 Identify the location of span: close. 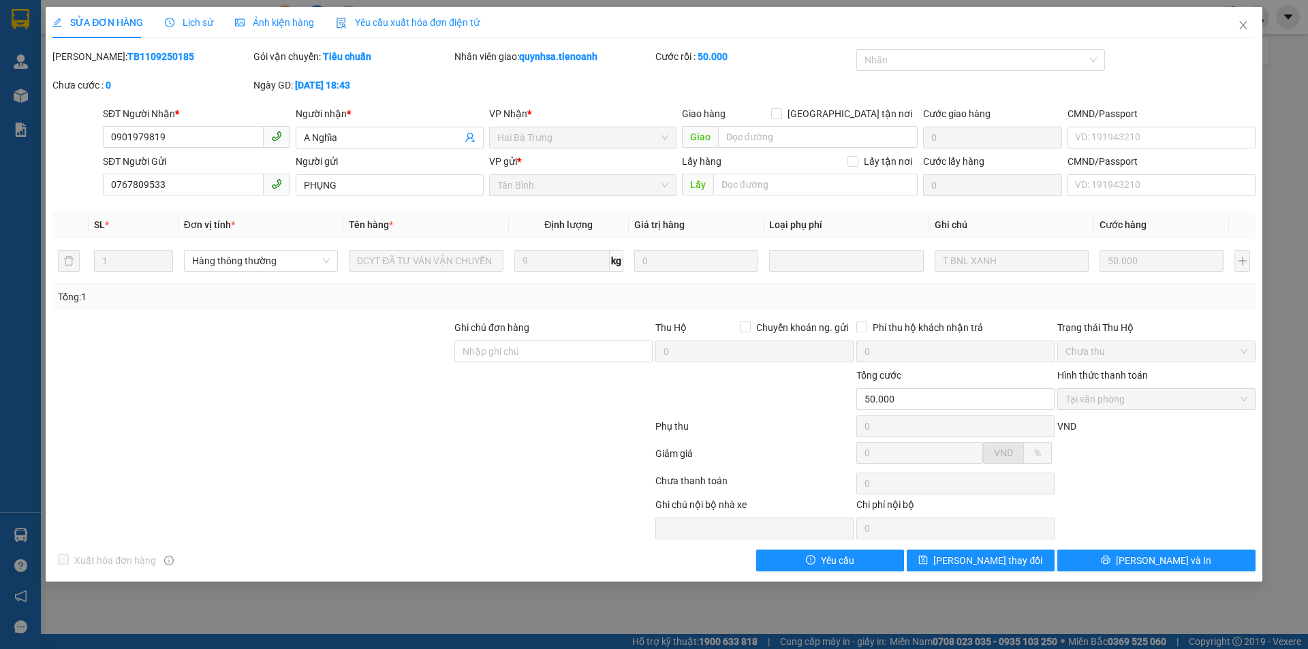
(1243, 25).